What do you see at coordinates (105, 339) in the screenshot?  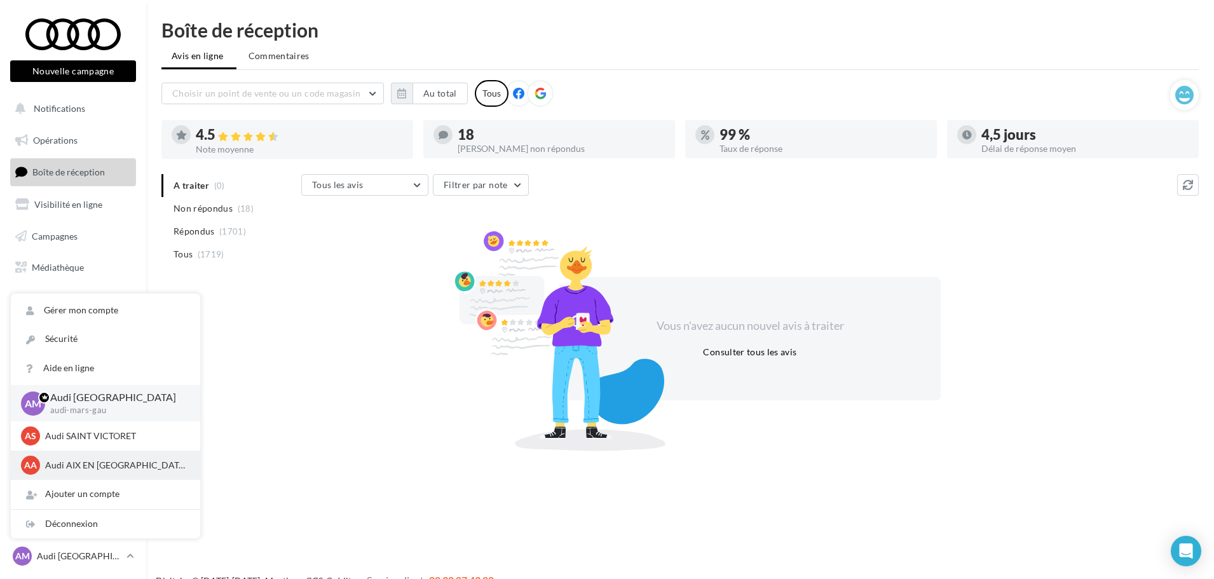 I see `a: Sécurité` at bounding box center [105, 339].